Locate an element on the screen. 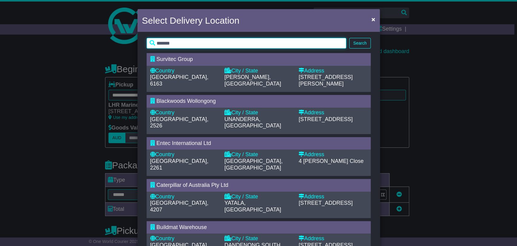 This screenshot has height=246, width=517. span: Blackwoods Wollongong is located at coordinates (186, 101).